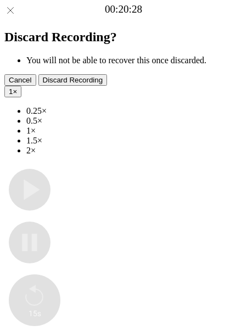 This screenshot has width=247, height=331. What do you see at coordinates (135, 121) in the screenshot?
I see `li: 0.5×` at bounding box center [135, 121].